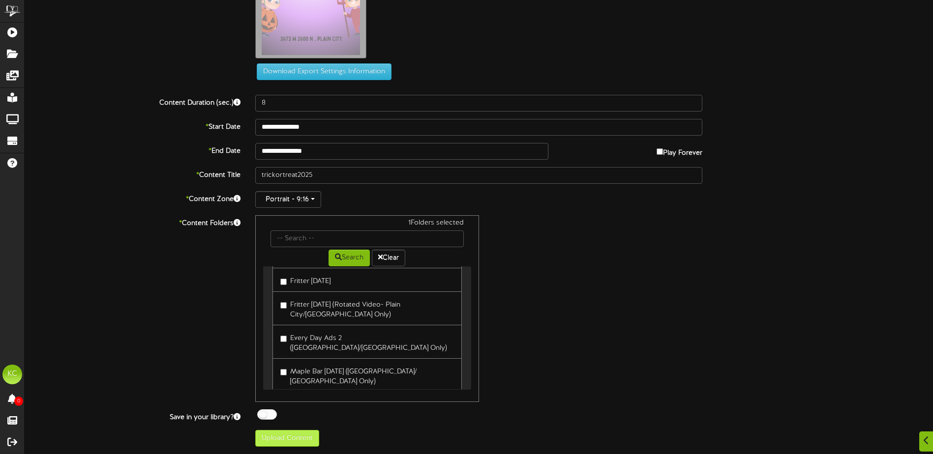  What do you see at coordinates (324, 72) in the screenshot?
I see `button: Download Export Settings Information` at bounding box center [324, 72].